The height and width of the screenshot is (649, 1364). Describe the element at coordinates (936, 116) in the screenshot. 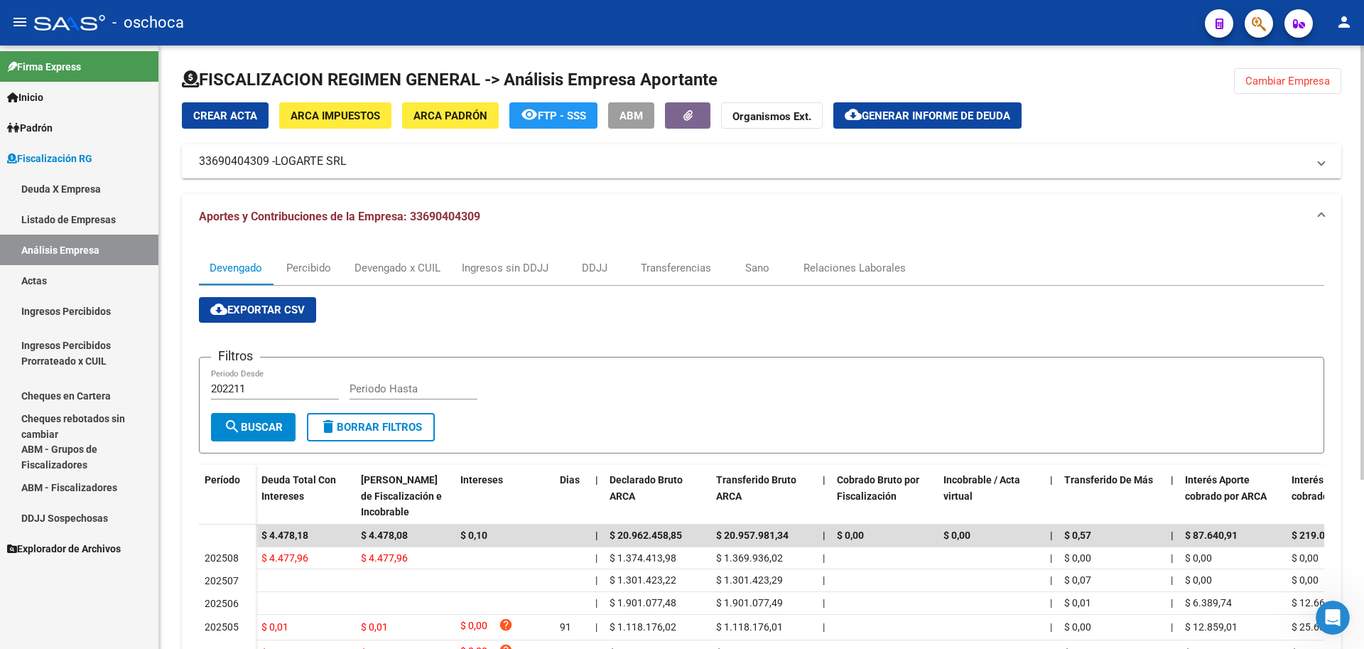

I see `span: Generar informe de deuda` at that location.